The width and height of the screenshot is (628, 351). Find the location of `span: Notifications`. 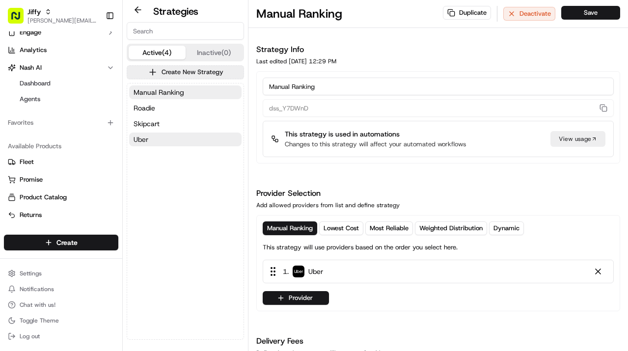

span: Notifications is located at coordinates (37, 289).